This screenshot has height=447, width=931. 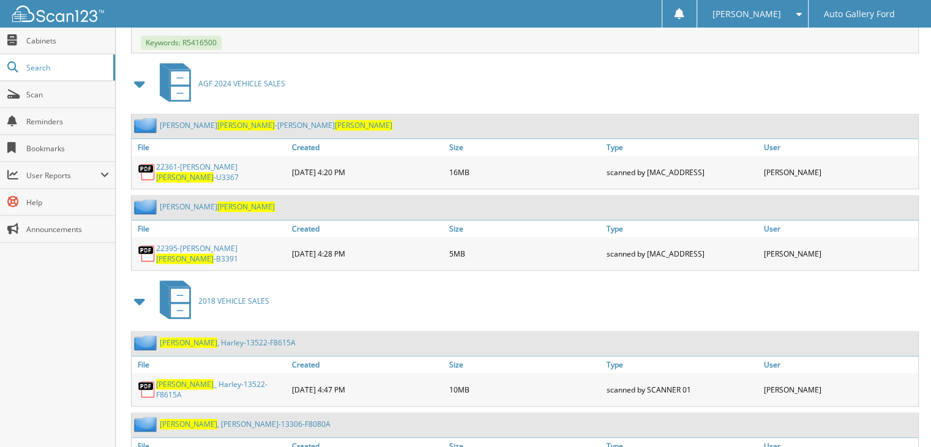 I want to click on div: 10MB, so click(x=525, y=389).